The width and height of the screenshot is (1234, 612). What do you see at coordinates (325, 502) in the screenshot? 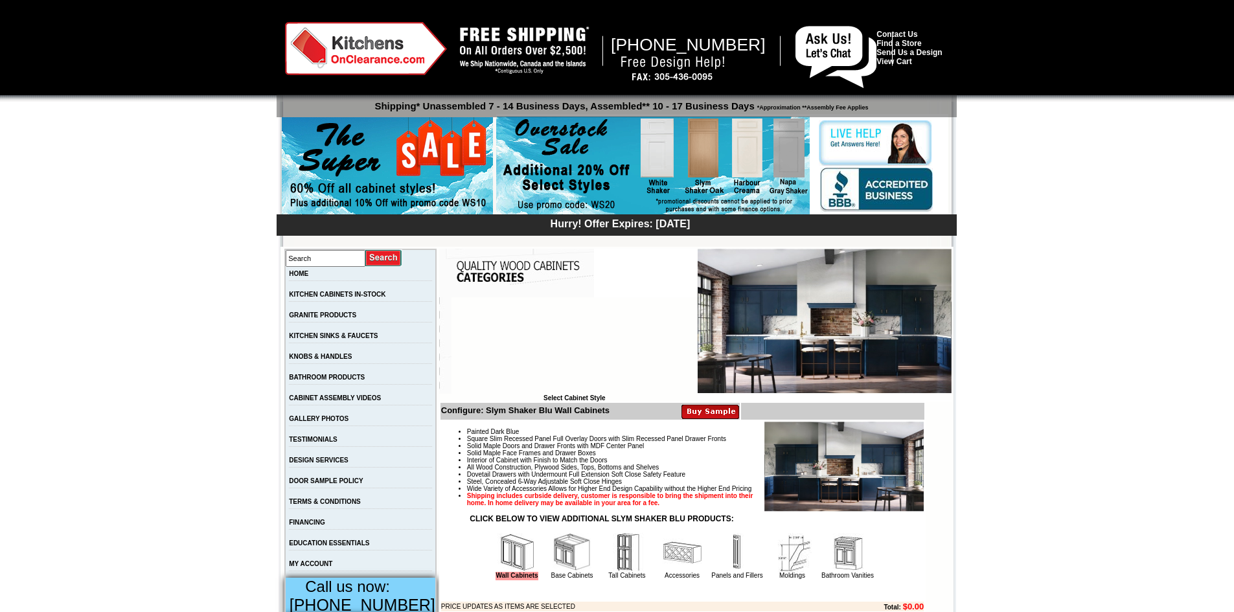
I see `a: TERMS & CONDITIONS` at bounding box center [325, 502].